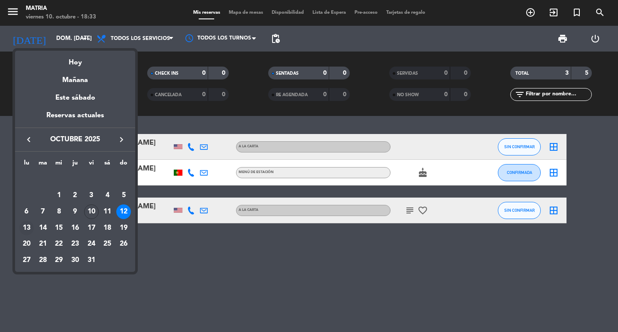 The image size is (618, 332). Describe the element at coordinates (43, 260) in the screenshot. I see `td: 28 de octubre de 2025` at that location.